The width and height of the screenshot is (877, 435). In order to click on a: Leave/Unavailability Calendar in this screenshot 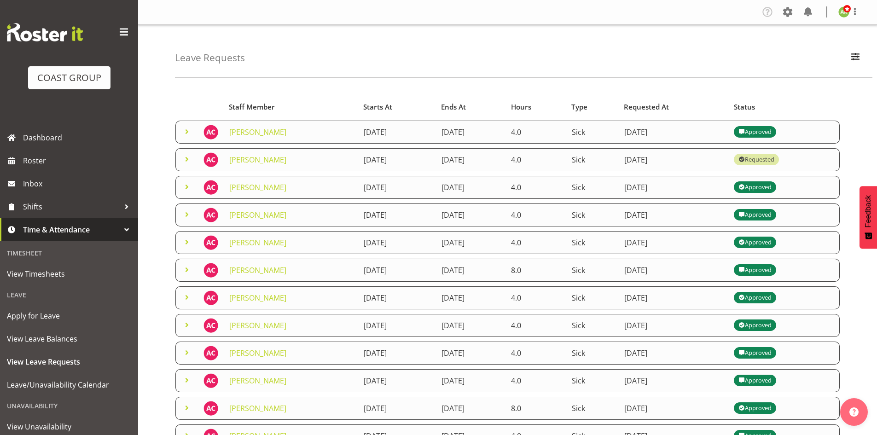, I will do `click(69, 385)`.